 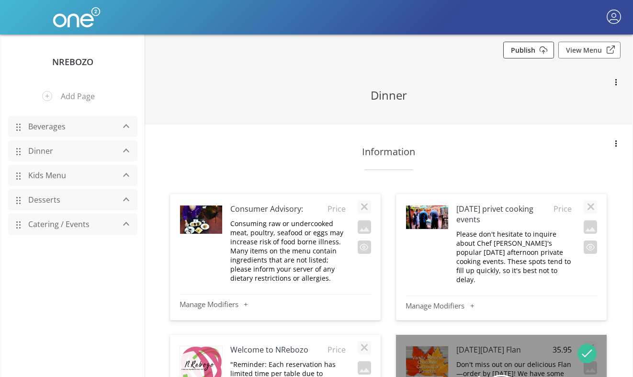 I want to click on a: Beverages, so click(x=69, y=126).